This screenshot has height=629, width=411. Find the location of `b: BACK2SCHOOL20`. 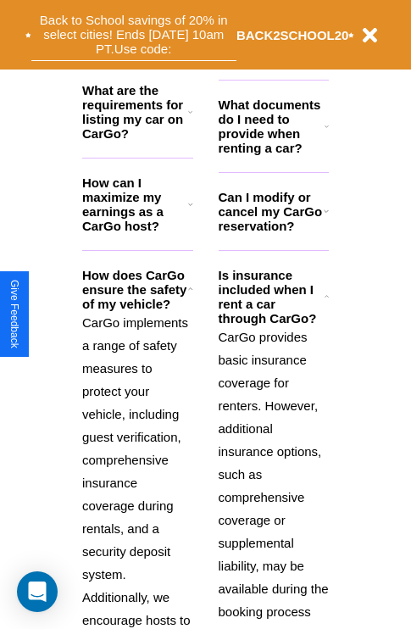

b: BACK2SCHOOL20 is located at coordinates (293, 35).